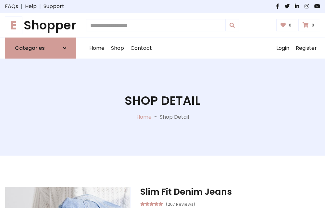 The height and width of the screenshot is (208, 325). I want to click on h1: Shop Detail, so click(162, 101).